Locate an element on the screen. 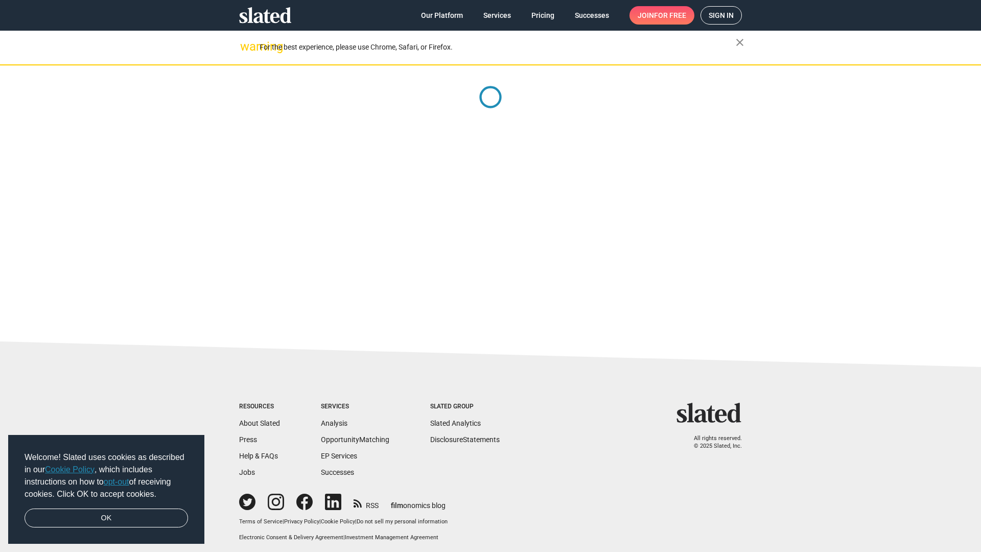  button: Do not sell my personal information is located at coordinates (402, 522).